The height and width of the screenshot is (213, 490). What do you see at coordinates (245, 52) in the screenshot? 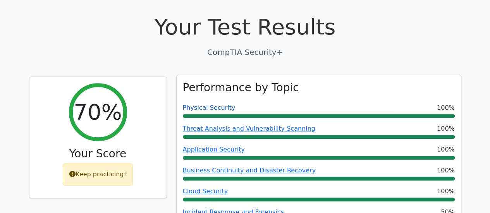
I see `p: CompTIA Security+` at bounding box center [245, 52].